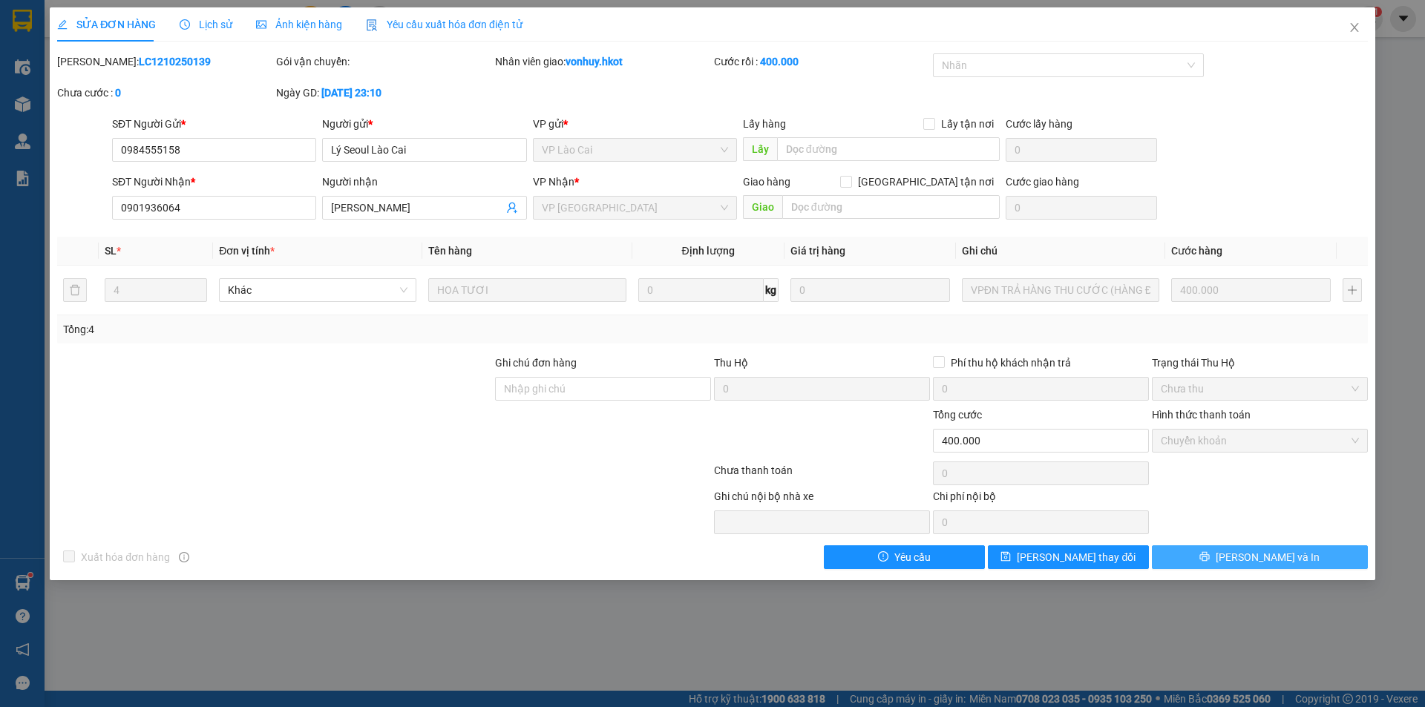 Image resolution: width=1425 pixels, height=707 pixels. Describe the element at coordinates (214, 182) in the screenshot. I see `div: SĐT Người Nhận` at that location.